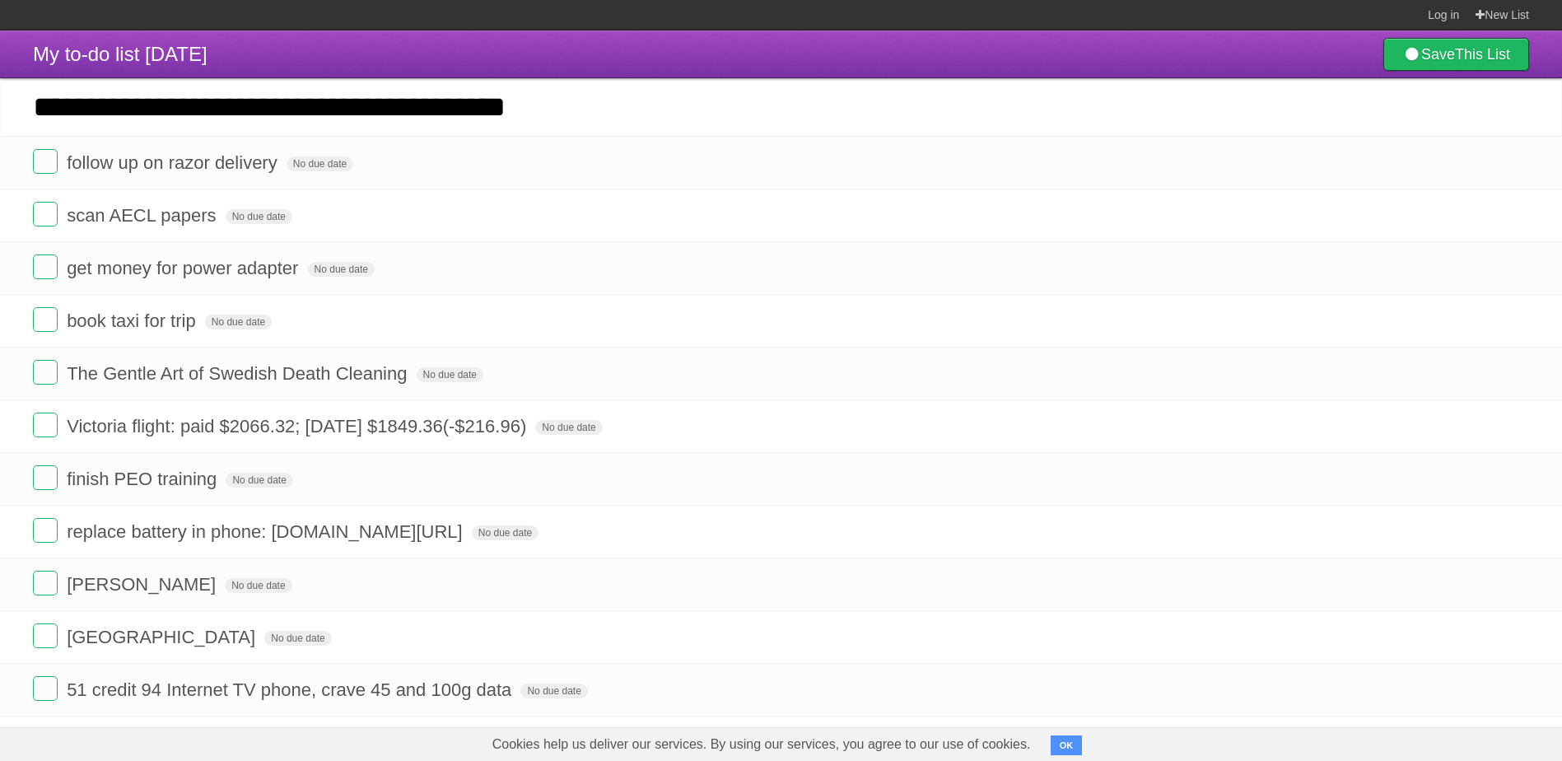  I want to click on span: get money for power adapter, so click(184, 268).